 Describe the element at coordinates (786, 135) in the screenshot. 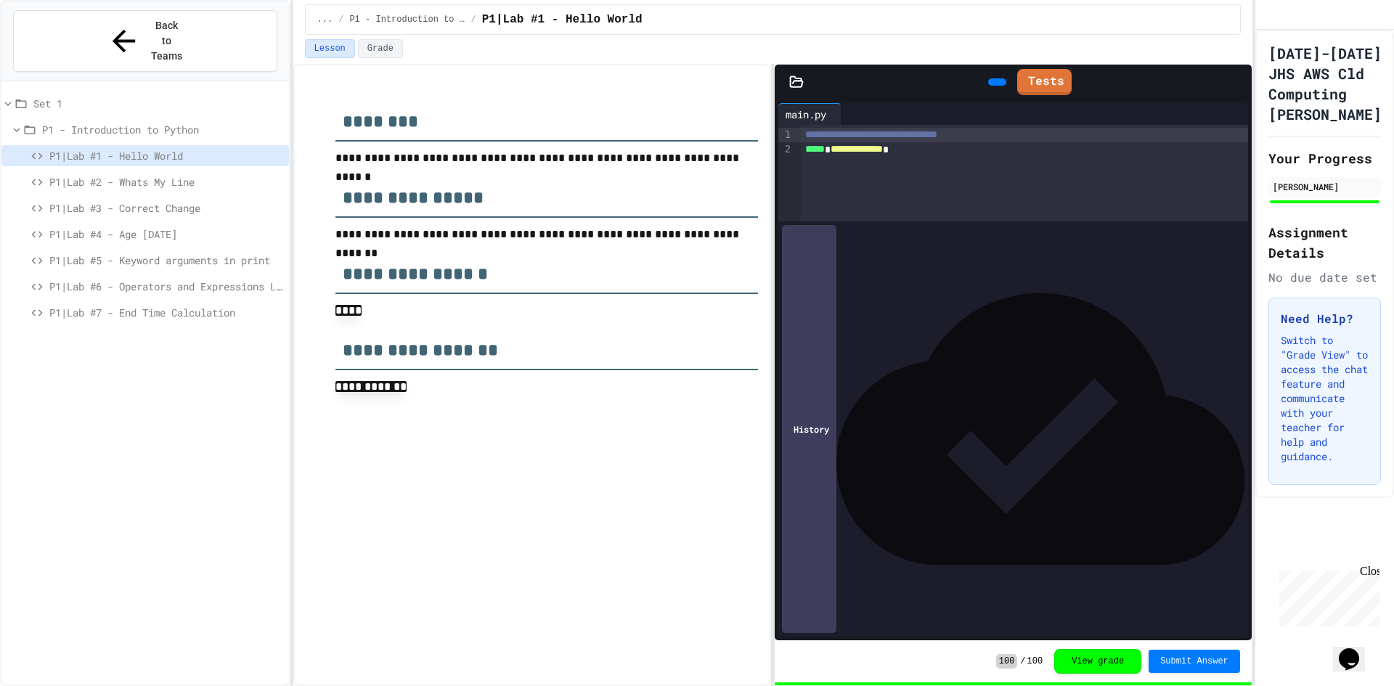

I see `div: 1` at that location.